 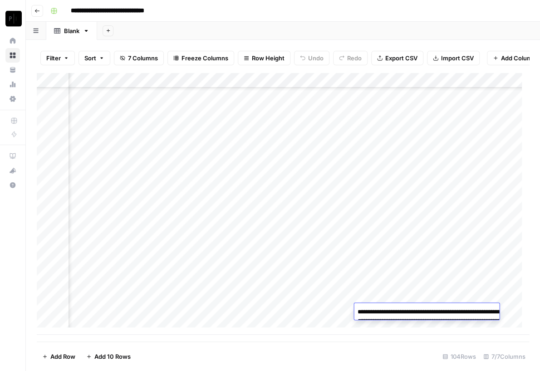 What do you see at coordinates (112, 357) in the screenshot?
I see `span: Add 10 Rows` at bounding box center [112, 357].